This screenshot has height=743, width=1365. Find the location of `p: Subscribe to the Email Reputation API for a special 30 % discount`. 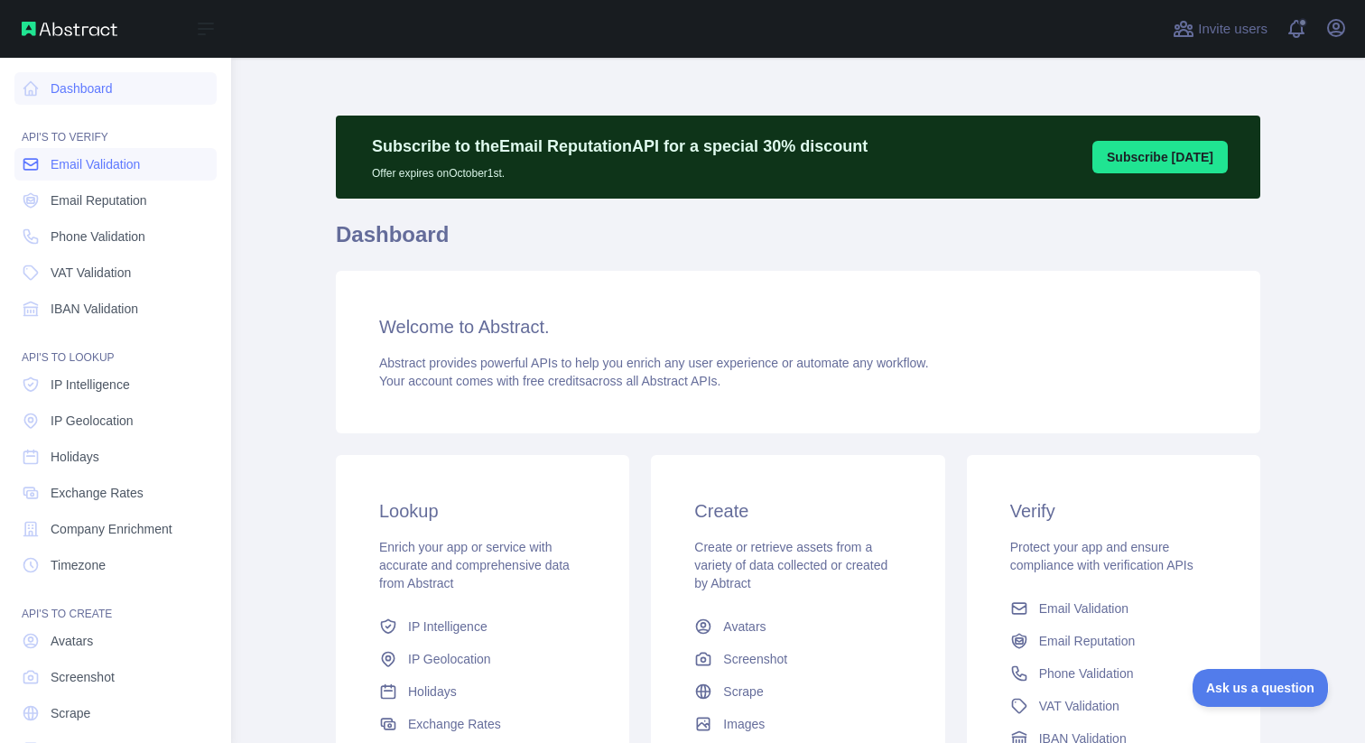

p: Subscribe to the Email Reputation API for a special 30 % discount is located at coordinates (620, 146).